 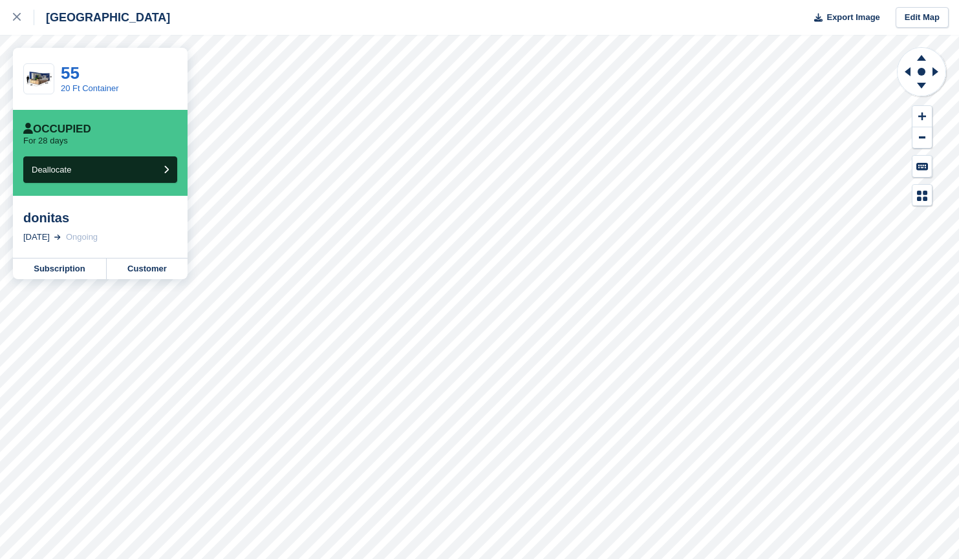 I want to click on button: Deallocate, so click(x=100, y=169).